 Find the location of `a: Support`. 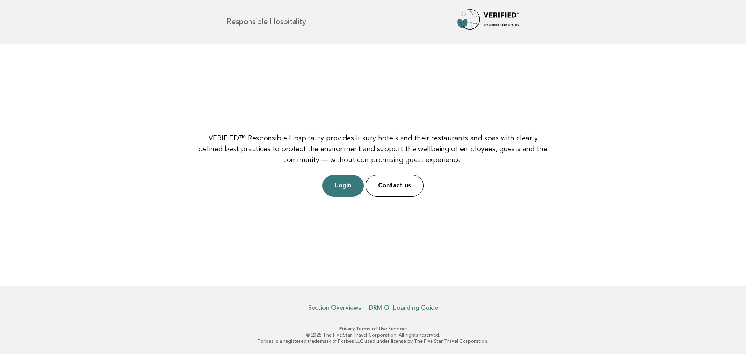

a: Support is located at coordinates (397, 329).